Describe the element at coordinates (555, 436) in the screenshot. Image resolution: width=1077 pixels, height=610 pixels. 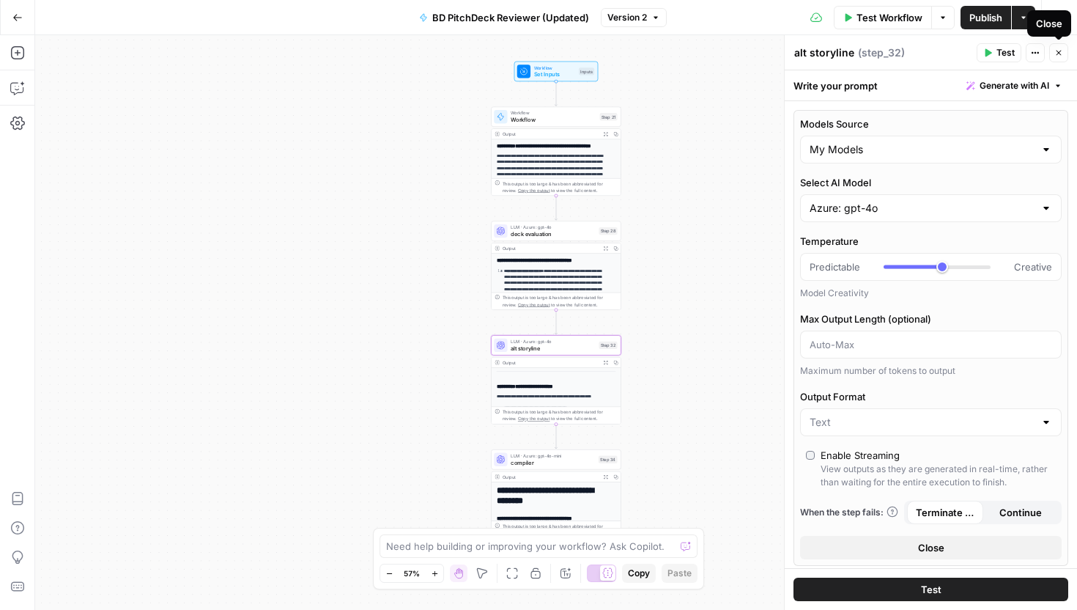
I see `g: Edge from step_32 to step_34` at that location.